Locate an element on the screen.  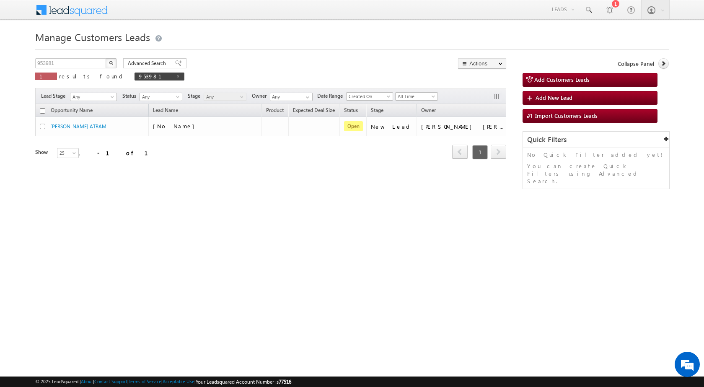
a: Show All Items is located at coordinates (306, 97).